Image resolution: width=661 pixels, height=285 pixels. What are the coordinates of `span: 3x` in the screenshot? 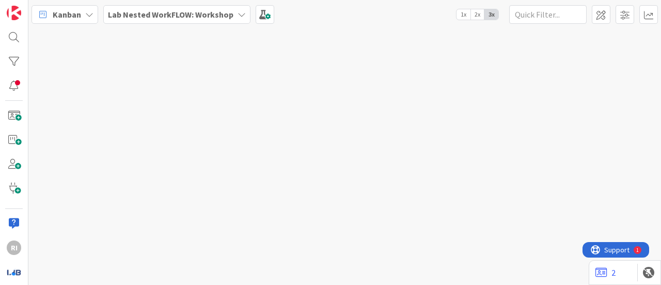 It's located at (491, 14).